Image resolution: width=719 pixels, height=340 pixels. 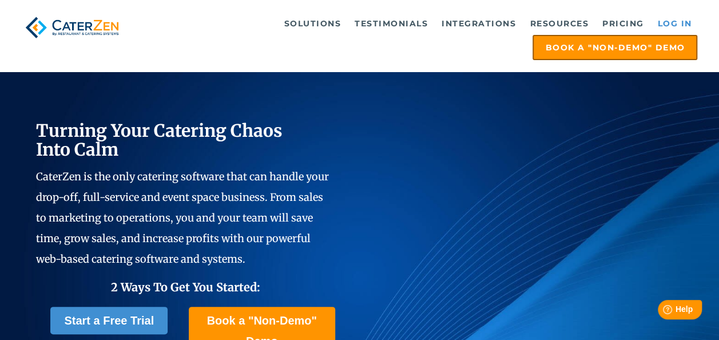 I want to click on a: Book a "Non-Demo" Demo, so click(x=615, y=47).